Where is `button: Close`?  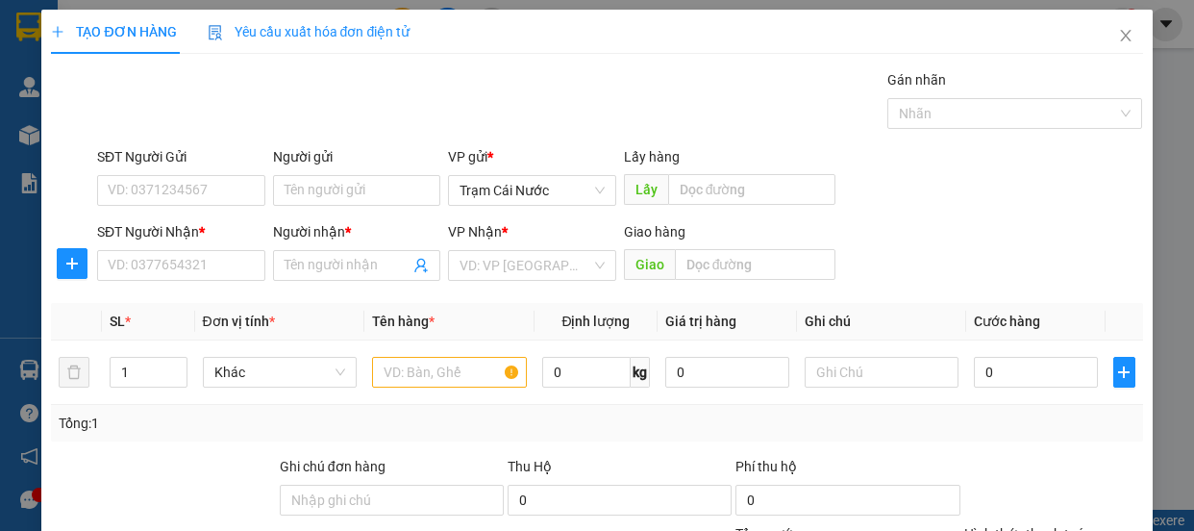 button: Close is located at coordinates (1126, 37).